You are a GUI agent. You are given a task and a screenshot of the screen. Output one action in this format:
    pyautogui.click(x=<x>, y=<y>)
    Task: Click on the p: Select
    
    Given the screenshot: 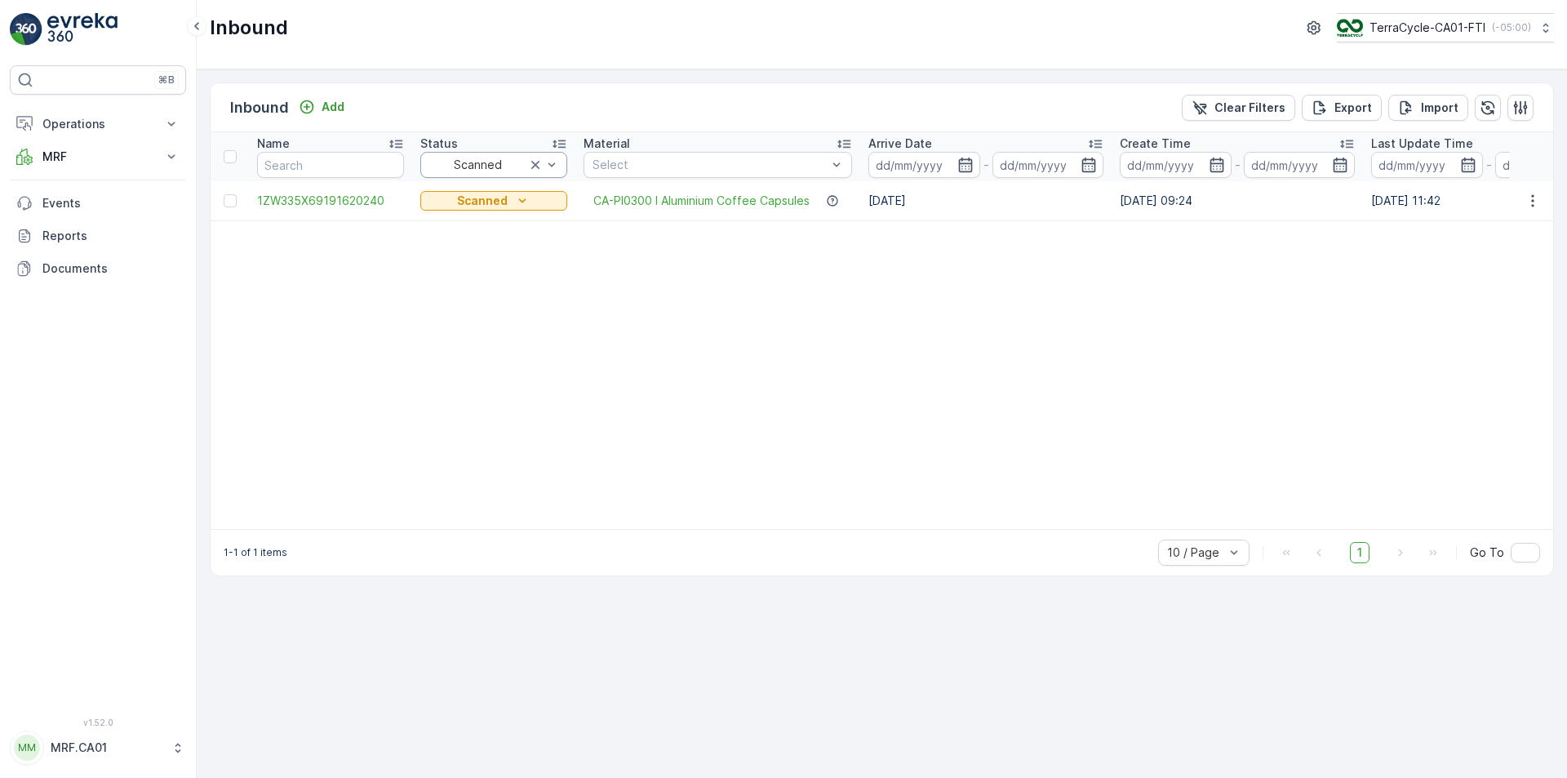 What is the action you would take?
    pyautogui.click(x=709, y=165)
    